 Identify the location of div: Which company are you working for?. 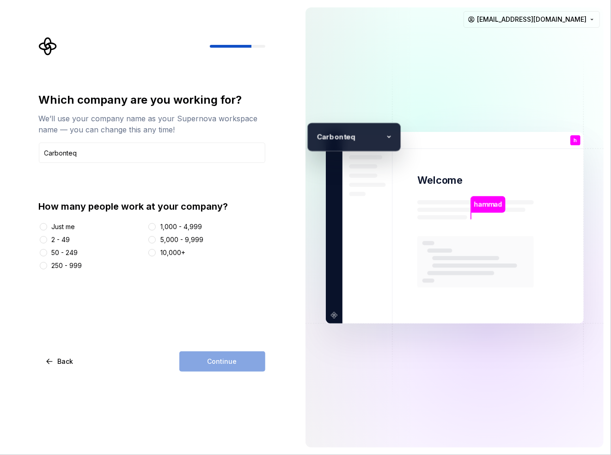
(152, 100).